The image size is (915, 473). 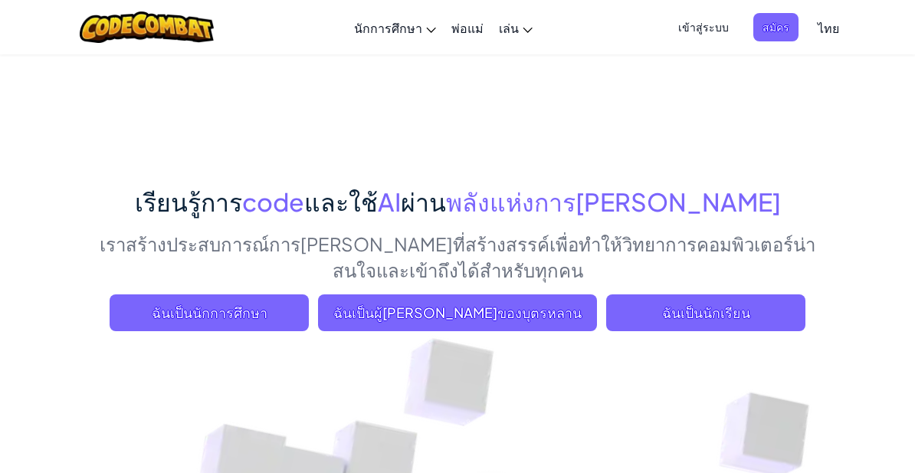 I want to click on a: CodeCombat logo, so click(x=146, y=27).